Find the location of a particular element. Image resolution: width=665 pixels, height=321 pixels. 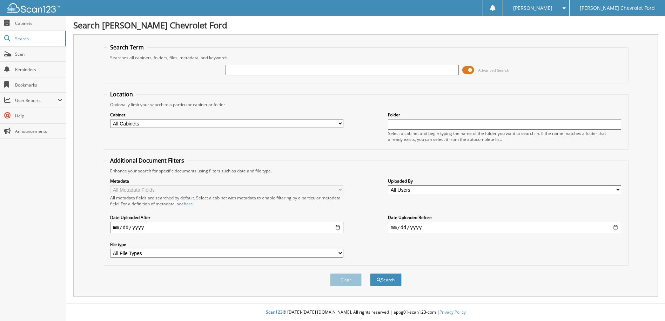

span: Search is located at coordinates (38, 39).